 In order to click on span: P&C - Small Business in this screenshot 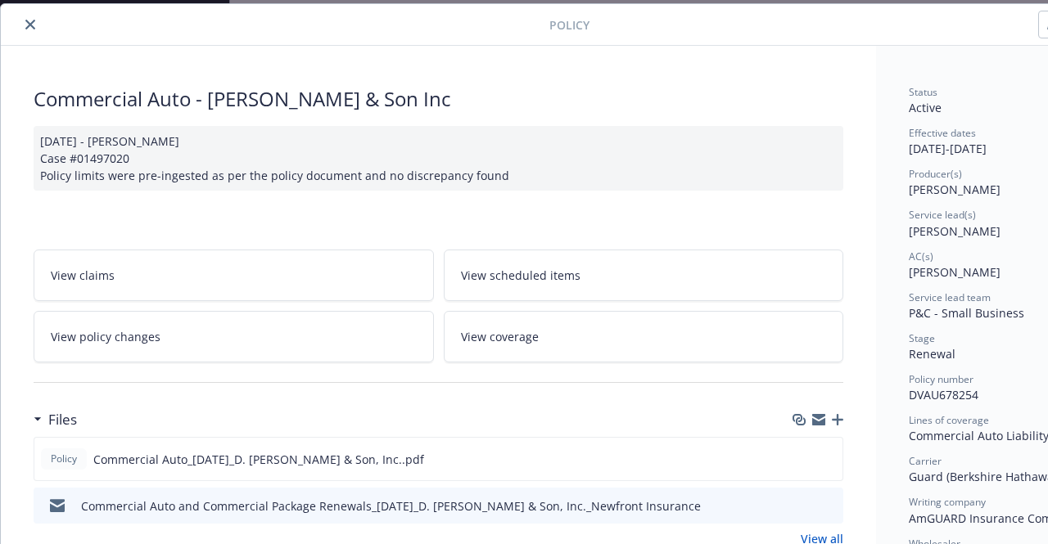, I will do `click(966, 313)`.